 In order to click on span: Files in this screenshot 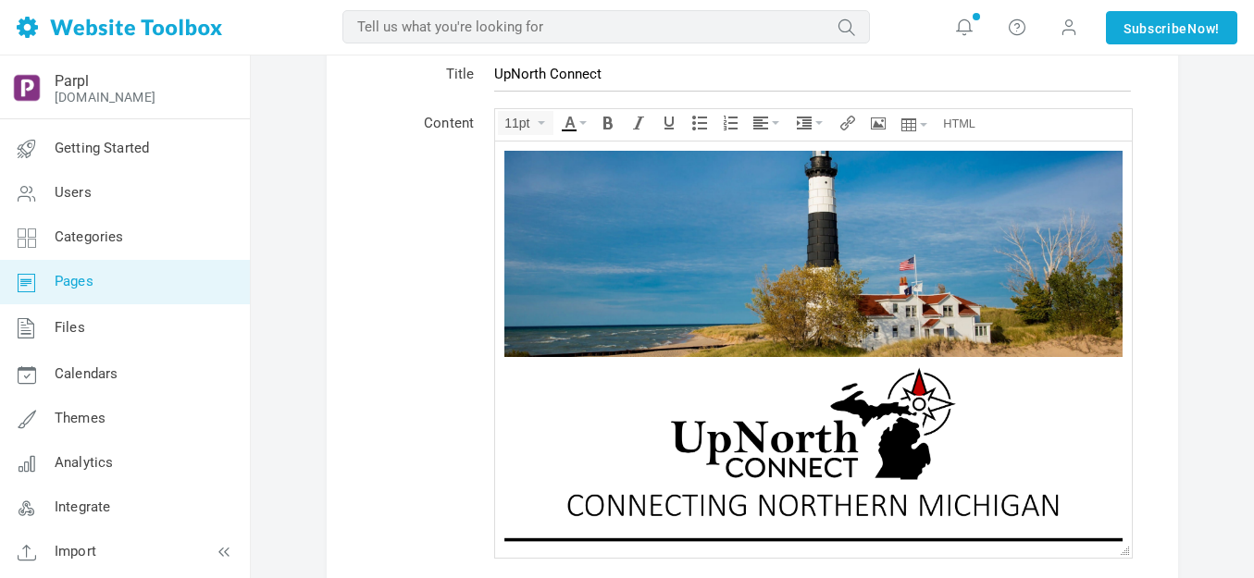, I will do `click(69, 328)`.